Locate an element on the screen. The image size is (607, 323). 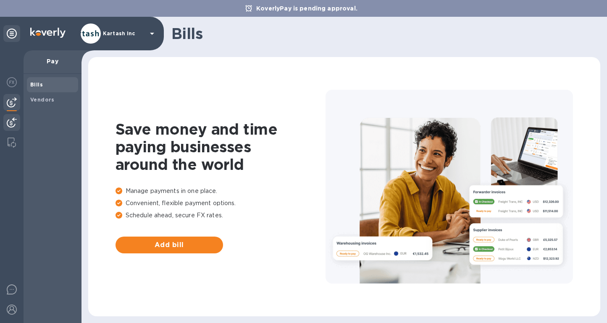
p: KoverlyPay is pending approval. is located at coordinates (307, 8).